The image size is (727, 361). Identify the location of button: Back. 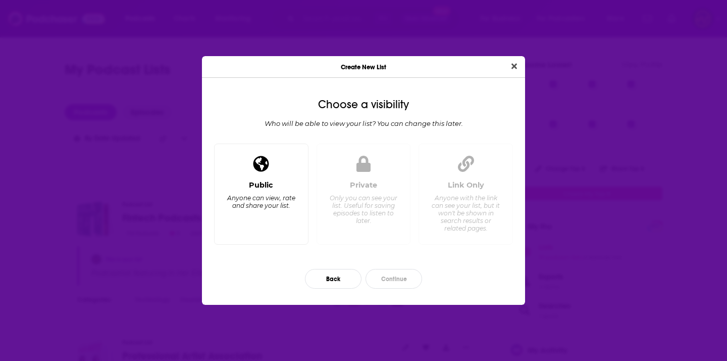
(333, 278).